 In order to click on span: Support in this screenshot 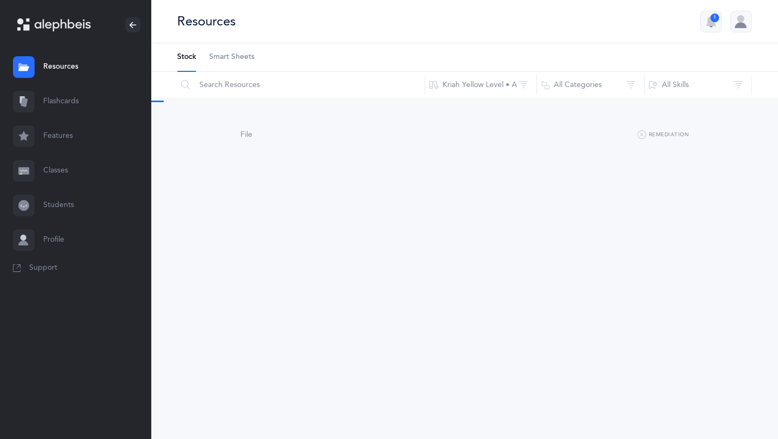, I will do `click(43, 268)`.